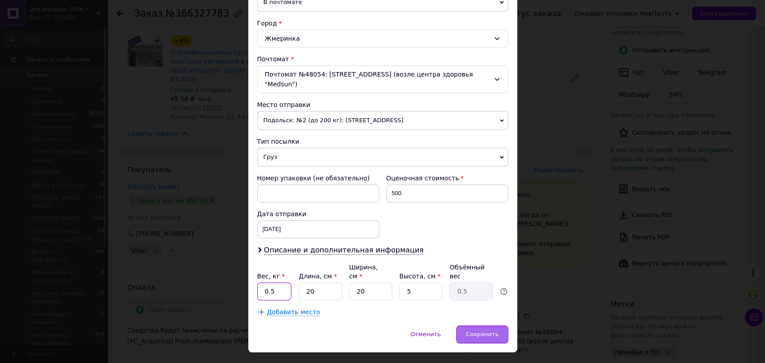 The height and width of the screenshot is (363, 765). I want to click on span: Описание и дополнительная информация, so click(344, 250).